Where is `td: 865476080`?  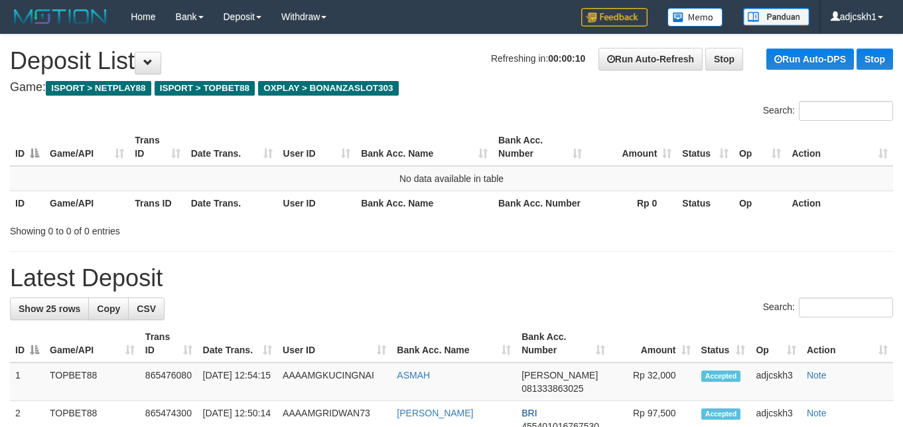
td: 865476080 is located at coordinates (169, 382).